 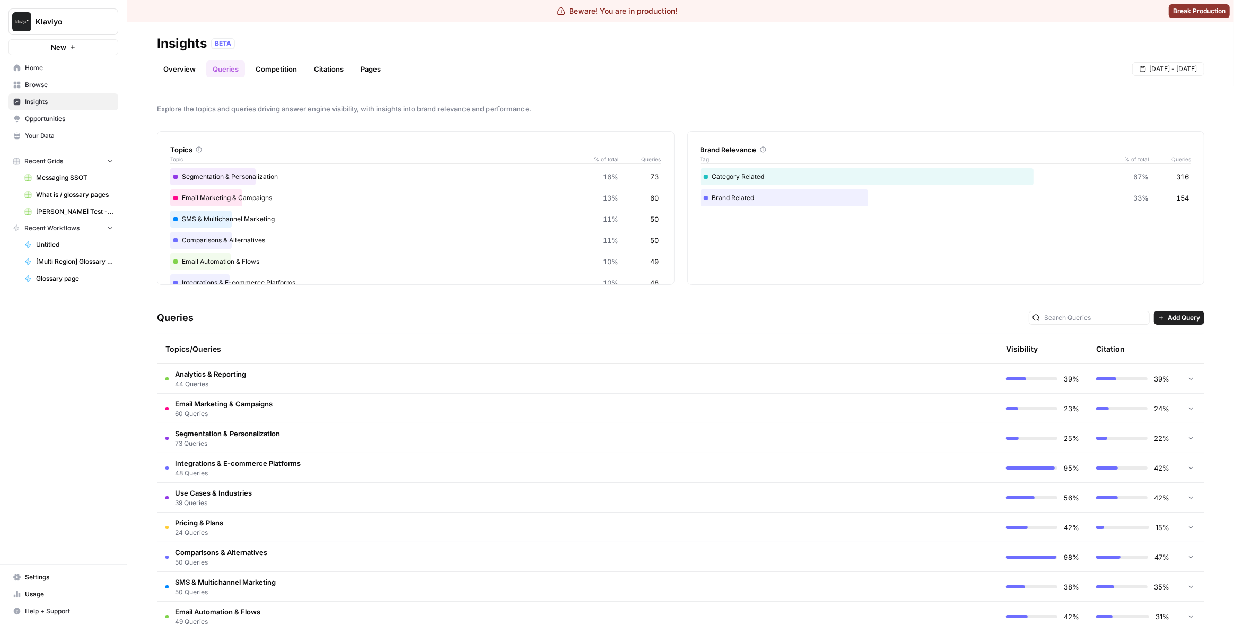 What do you see at coordinates (58, 47) in the screenshot?
I see `span: New` at bounding box center [58, 47].